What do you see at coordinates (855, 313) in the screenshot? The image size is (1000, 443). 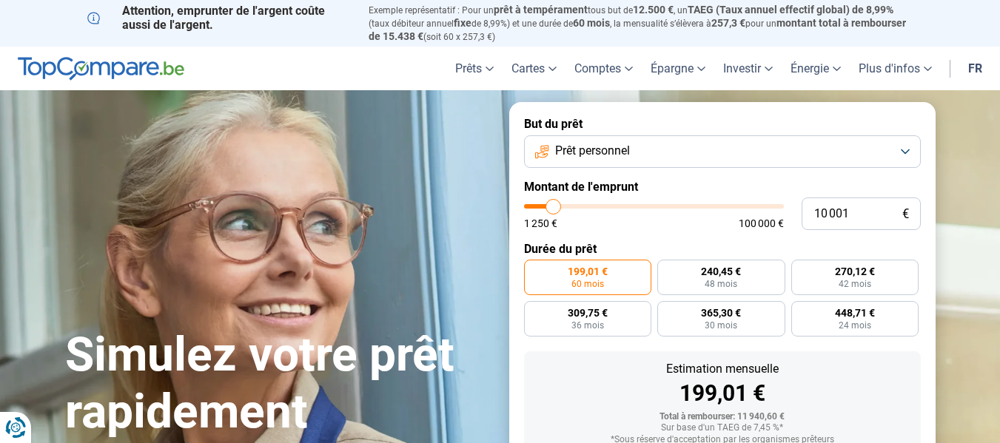 I see `span: 448,71 €` at bounding box center [855, 313].